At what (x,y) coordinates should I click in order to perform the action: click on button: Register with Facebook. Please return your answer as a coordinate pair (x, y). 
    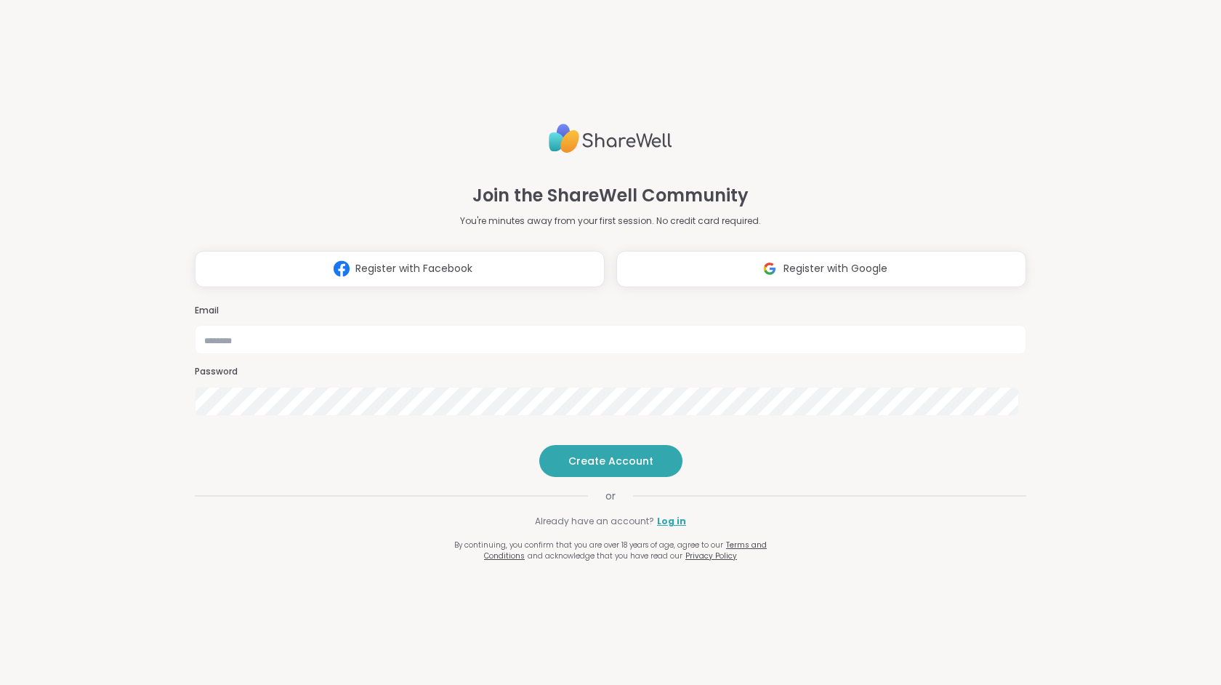
    Looking at the image, I should click on (400, 269).